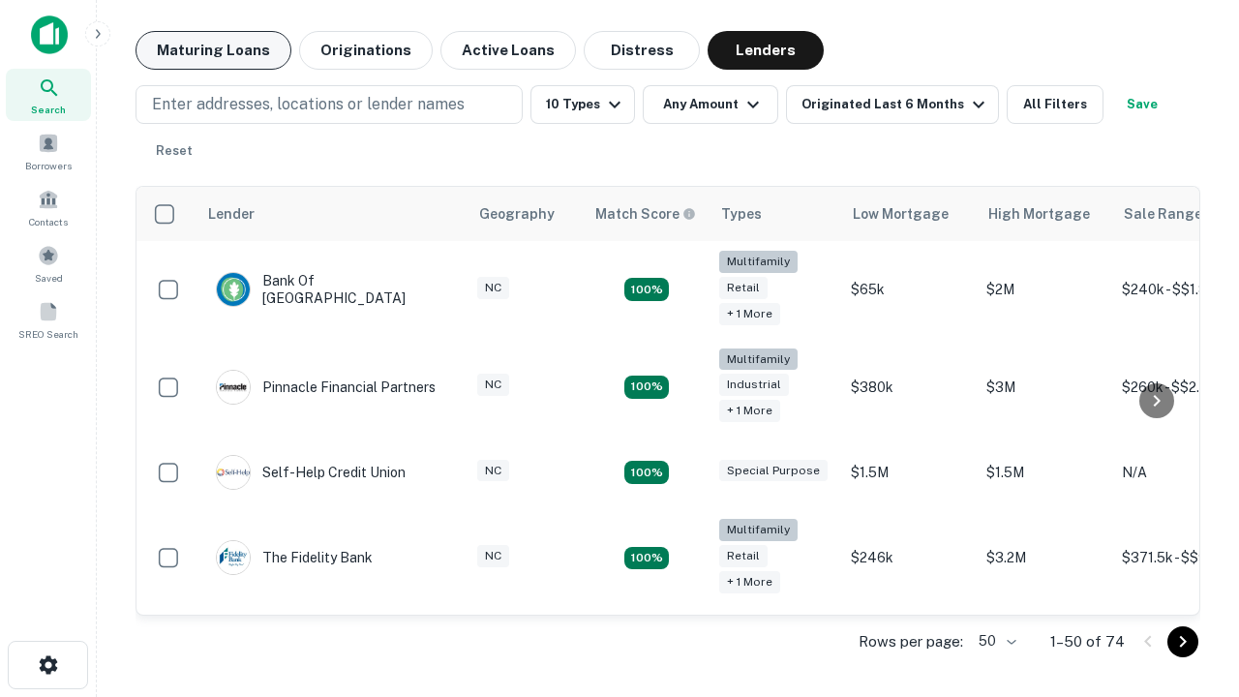 Image resolution: width=1239 pixels, height=697 pixels. I want to click on a: SREO Search, so click(48, 319).